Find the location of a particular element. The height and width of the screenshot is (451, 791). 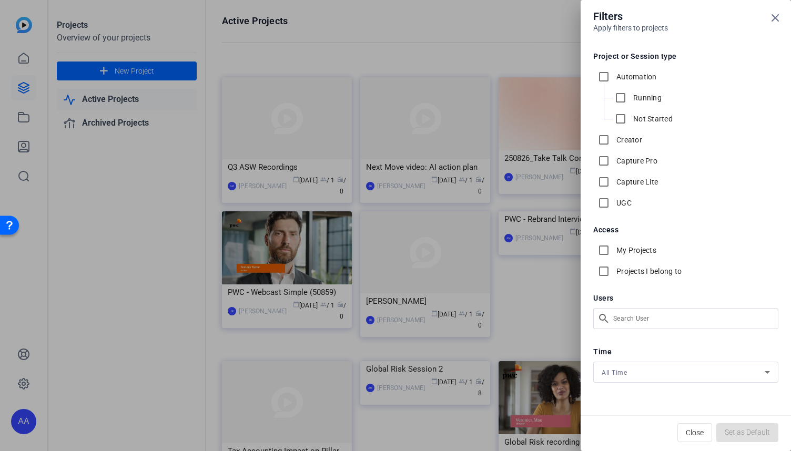

h4: Filters is located at coordinates (686, 16).